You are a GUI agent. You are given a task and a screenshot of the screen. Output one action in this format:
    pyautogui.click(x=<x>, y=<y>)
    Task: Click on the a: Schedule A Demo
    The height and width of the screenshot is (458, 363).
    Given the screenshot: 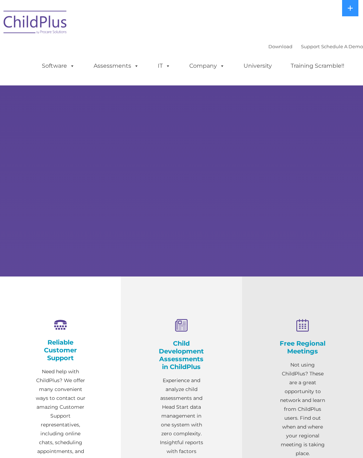 What is the action you would take?
    pyautogui.click(x=342, y=46)
    